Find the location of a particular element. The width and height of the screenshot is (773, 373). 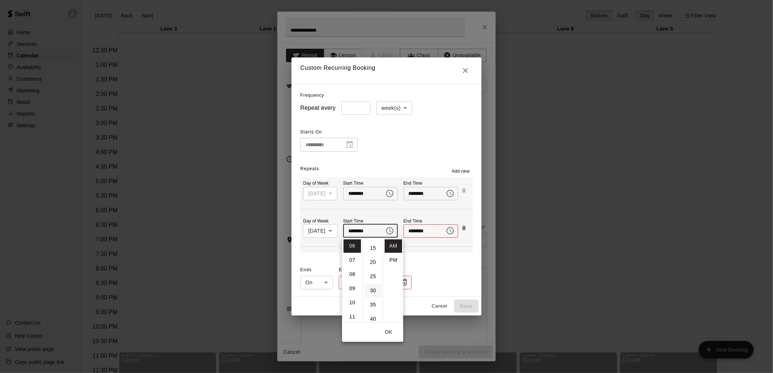

button: Close is located at coordinates (465, 71).